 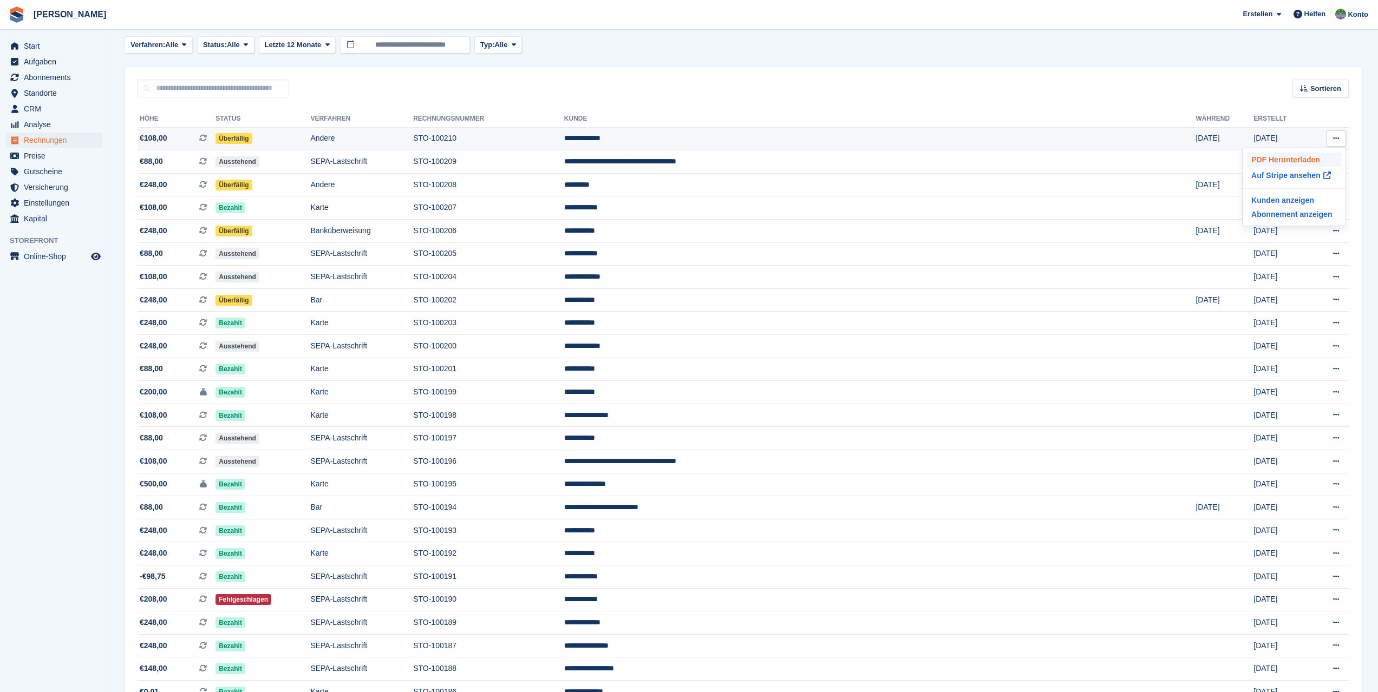 I want to click on td: STO-100198, so click(x=488, y=415).